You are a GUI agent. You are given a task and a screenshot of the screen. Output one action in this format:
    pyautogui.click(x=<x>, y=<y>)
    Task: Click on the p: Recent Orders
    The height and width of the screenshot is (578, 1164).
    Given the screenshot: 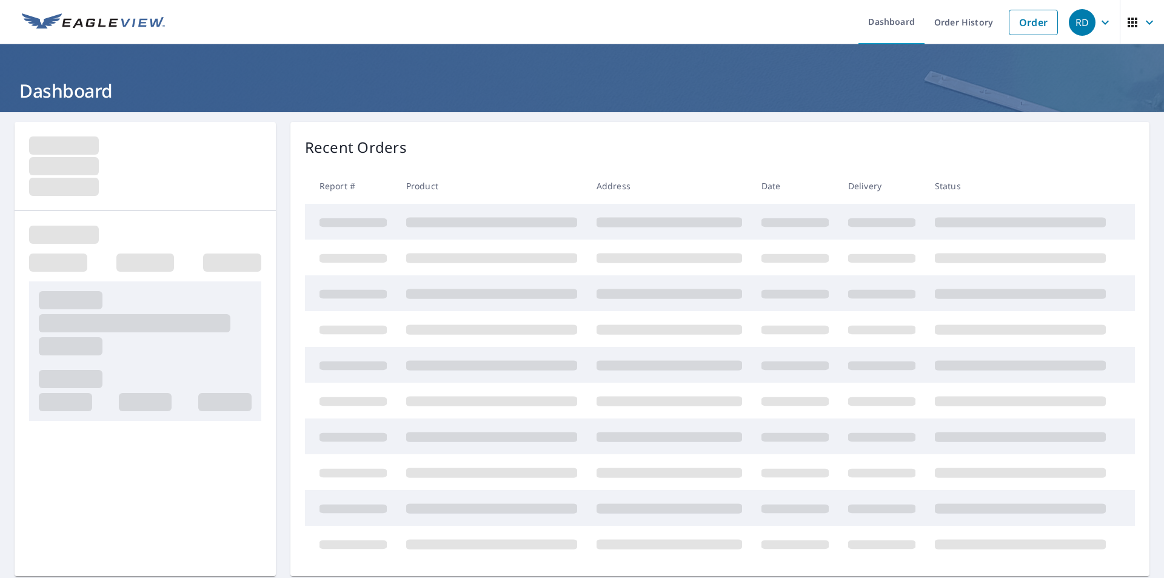 What is the action you would take?
    pyautogui.click(x=356, y=147)
    